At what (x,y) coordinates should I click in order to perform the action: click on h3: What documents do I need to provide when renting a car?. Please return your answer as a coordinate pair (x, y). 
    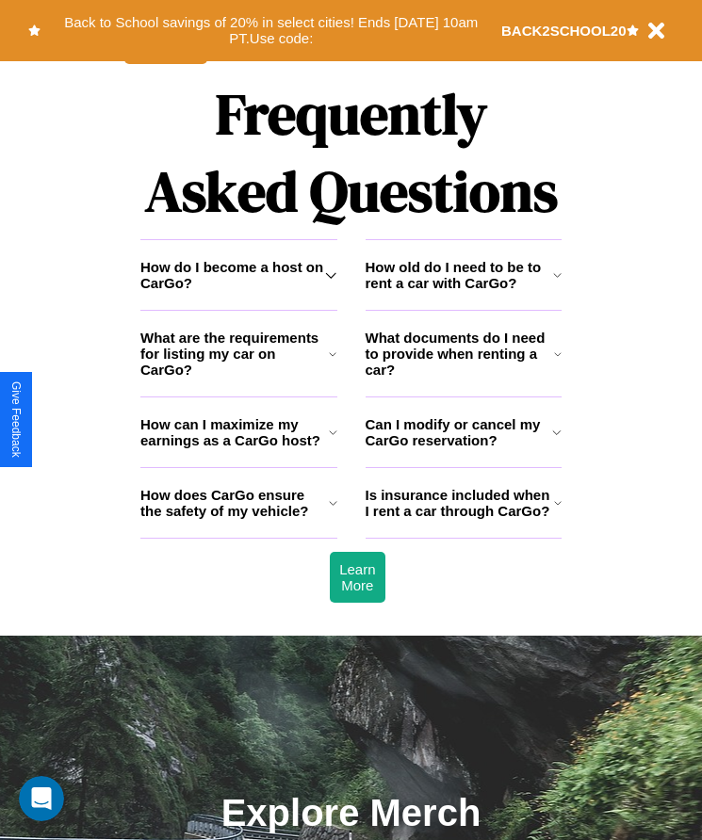
    Looking at the image, I should click on (460, 353).